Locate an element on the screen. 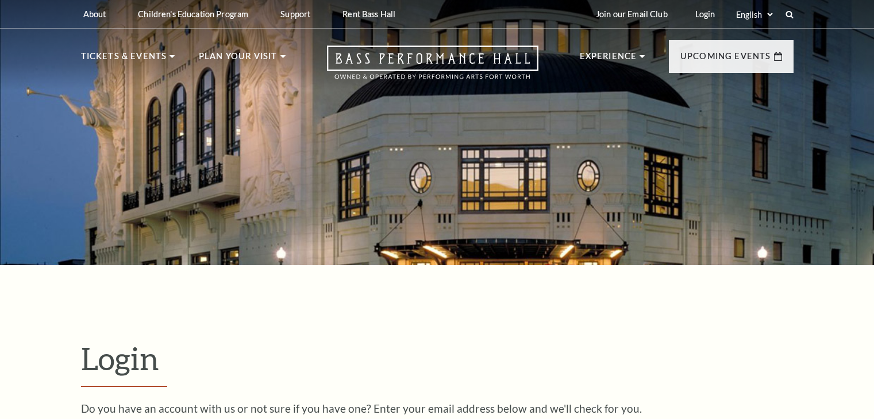 Image resolution: width=874 pixels, height=419 pixels. p: Plan Your Visit is located at coordinates (238, 60).